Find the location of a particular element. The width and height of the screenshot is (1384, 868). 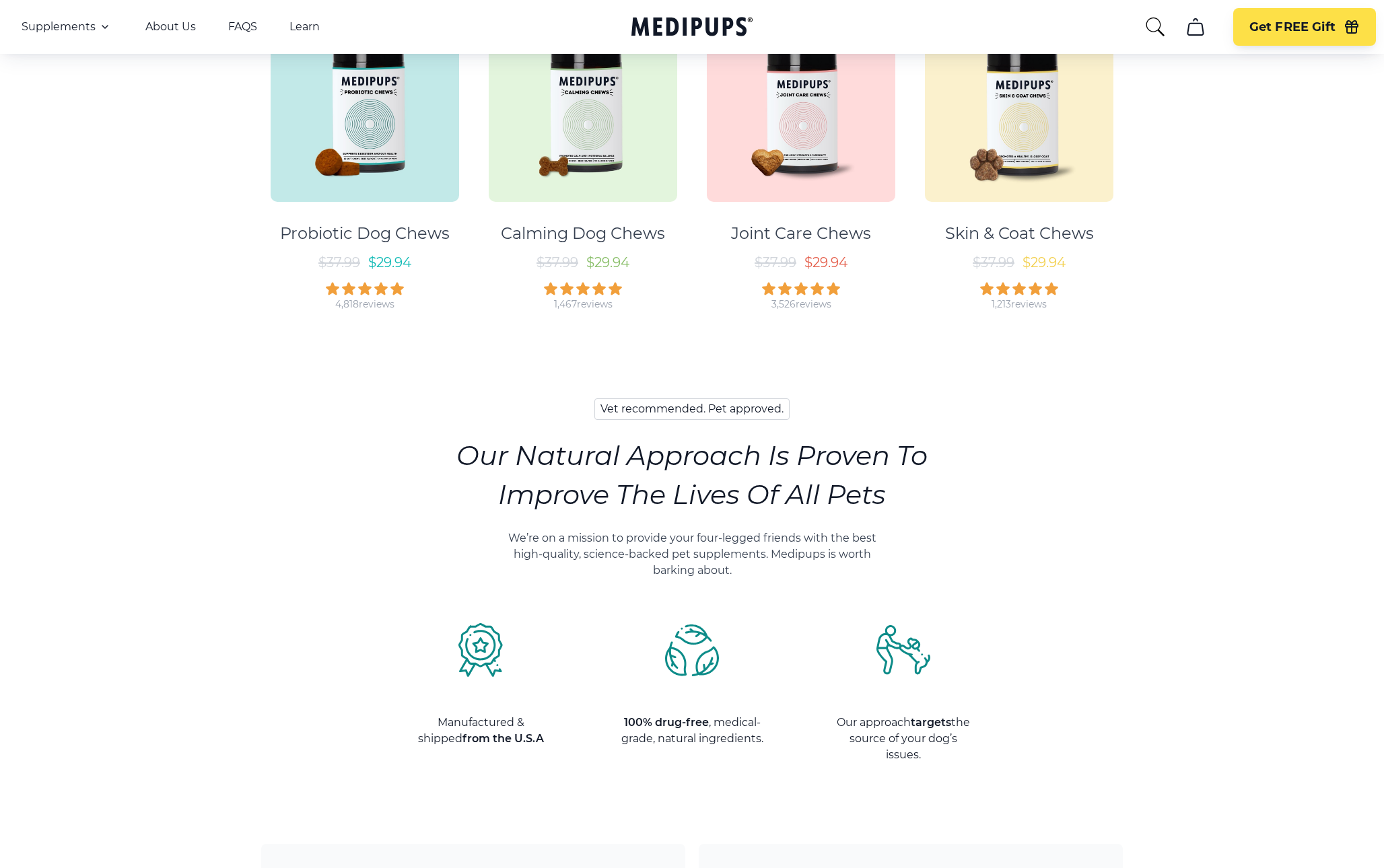

button: Supplements is located at coordinates (67, 27).